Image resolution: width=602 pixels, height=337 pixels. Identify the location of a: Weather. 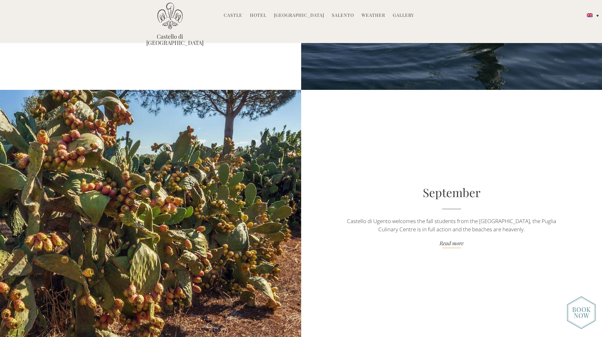
(373, 15).